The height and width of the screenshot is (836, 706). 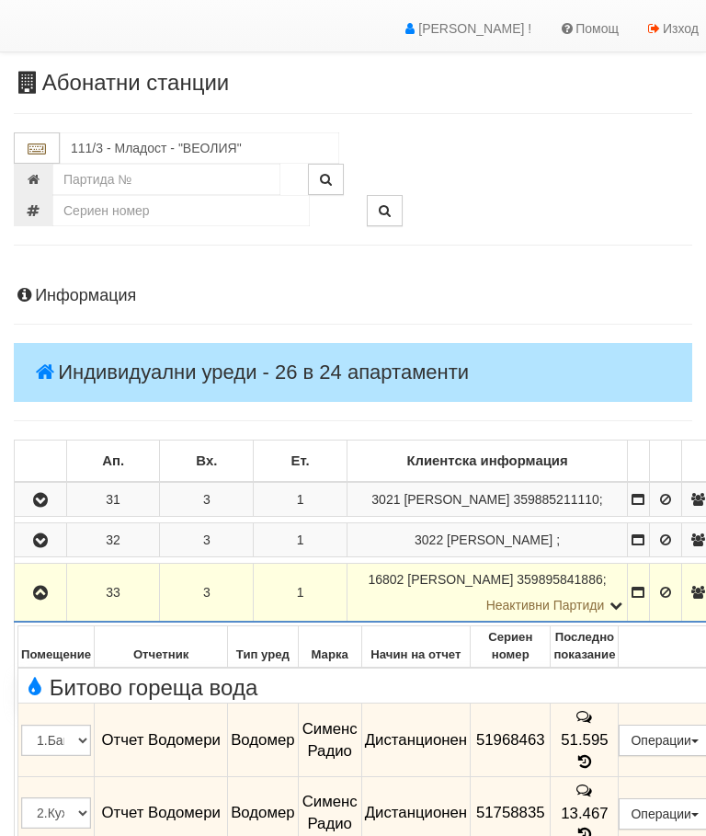 What do you see at coordinates (301, 461) in the screenshot?
I see `b: Ет.` at bounding box center [301, 461].